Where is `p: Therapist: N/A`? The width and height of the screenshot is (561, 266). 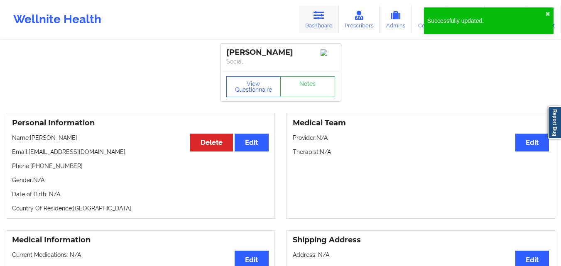 p: Therapist: N/A is located at coordinates (421, 152).